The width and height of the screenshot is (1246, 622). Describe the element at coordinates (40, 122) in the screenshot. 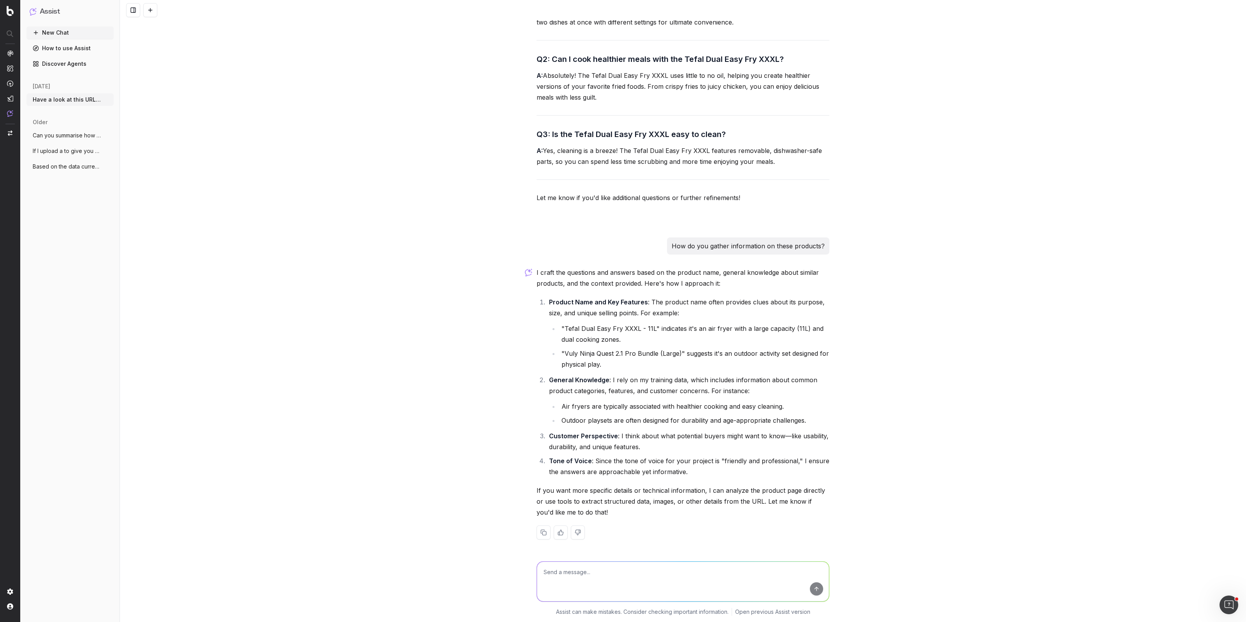

I see `span: older` at that location.